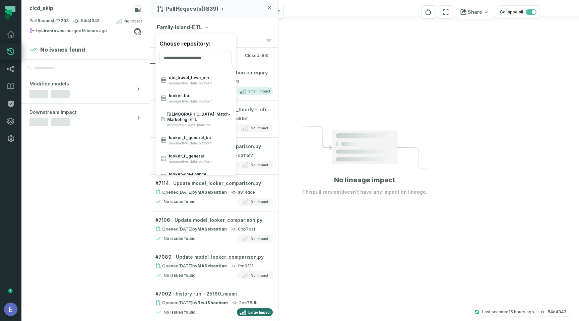 The height and width of the screenshot is (321, 579). What do you see at coordinates (196, 44) in the screenshot?
I see `div: Choose repository:` at bounding box center [196, 44].